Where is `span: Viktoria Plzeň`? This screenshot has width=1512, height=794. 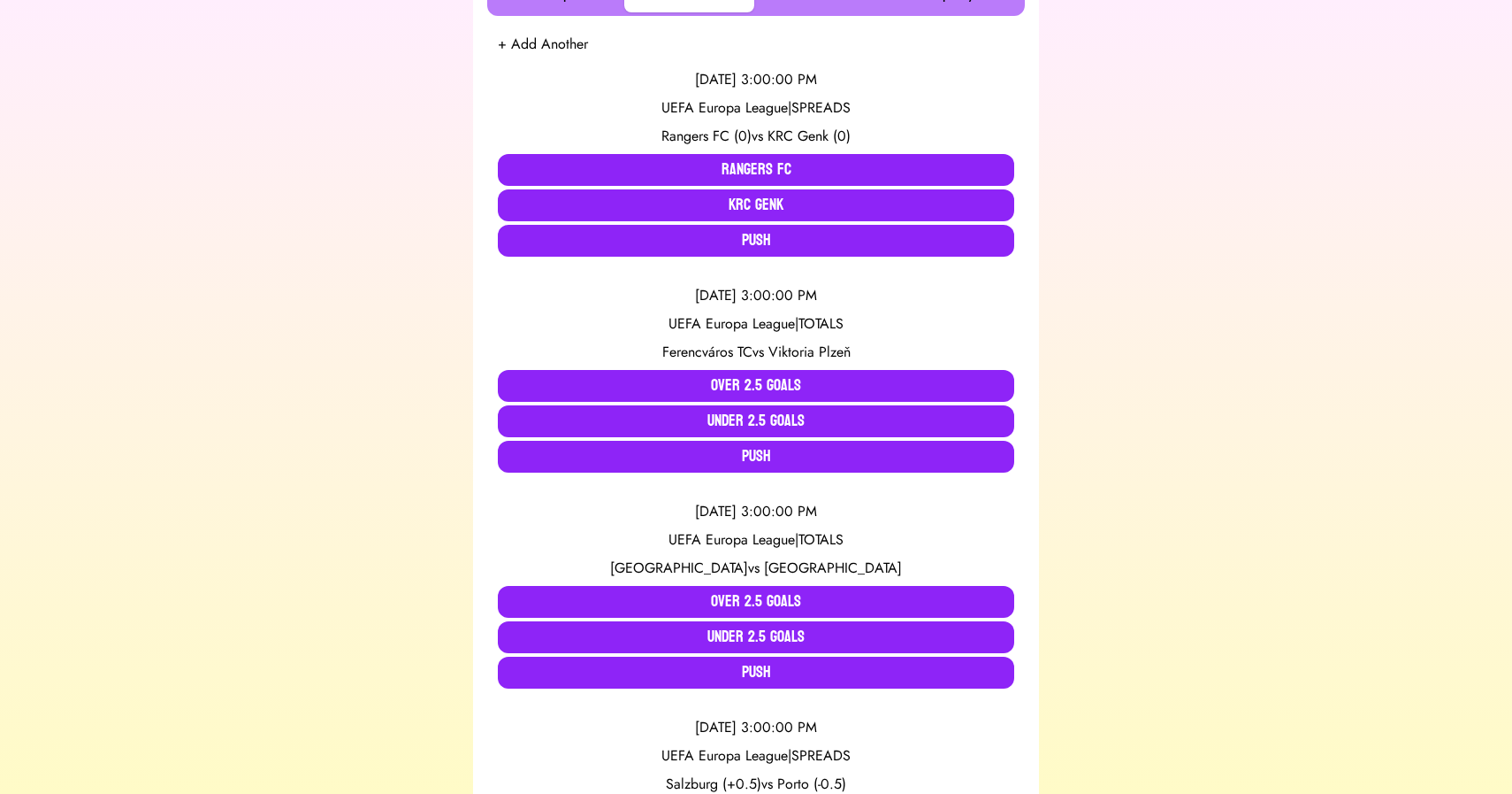 span: Viktoria Plzeň is located at coordinates (810, 351).